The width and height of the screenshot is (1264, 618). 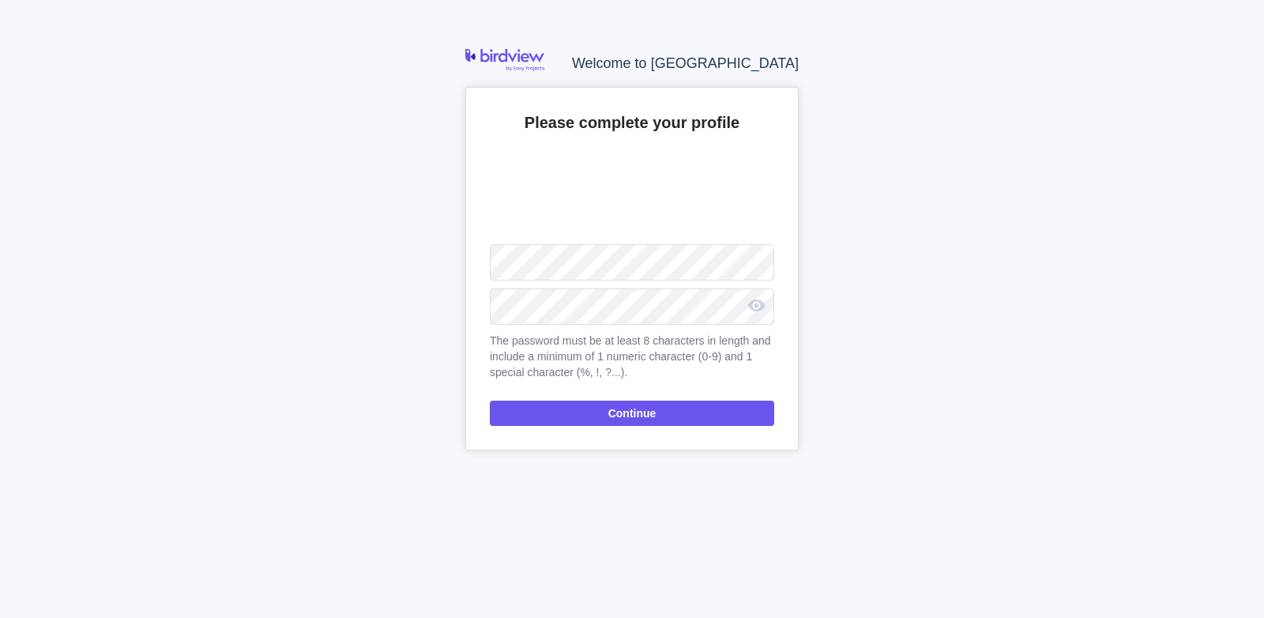 I want to click on span: The password must be at least 8 characters in length and include a minimum of 1 numeric character..., so click(x=632, y=356).